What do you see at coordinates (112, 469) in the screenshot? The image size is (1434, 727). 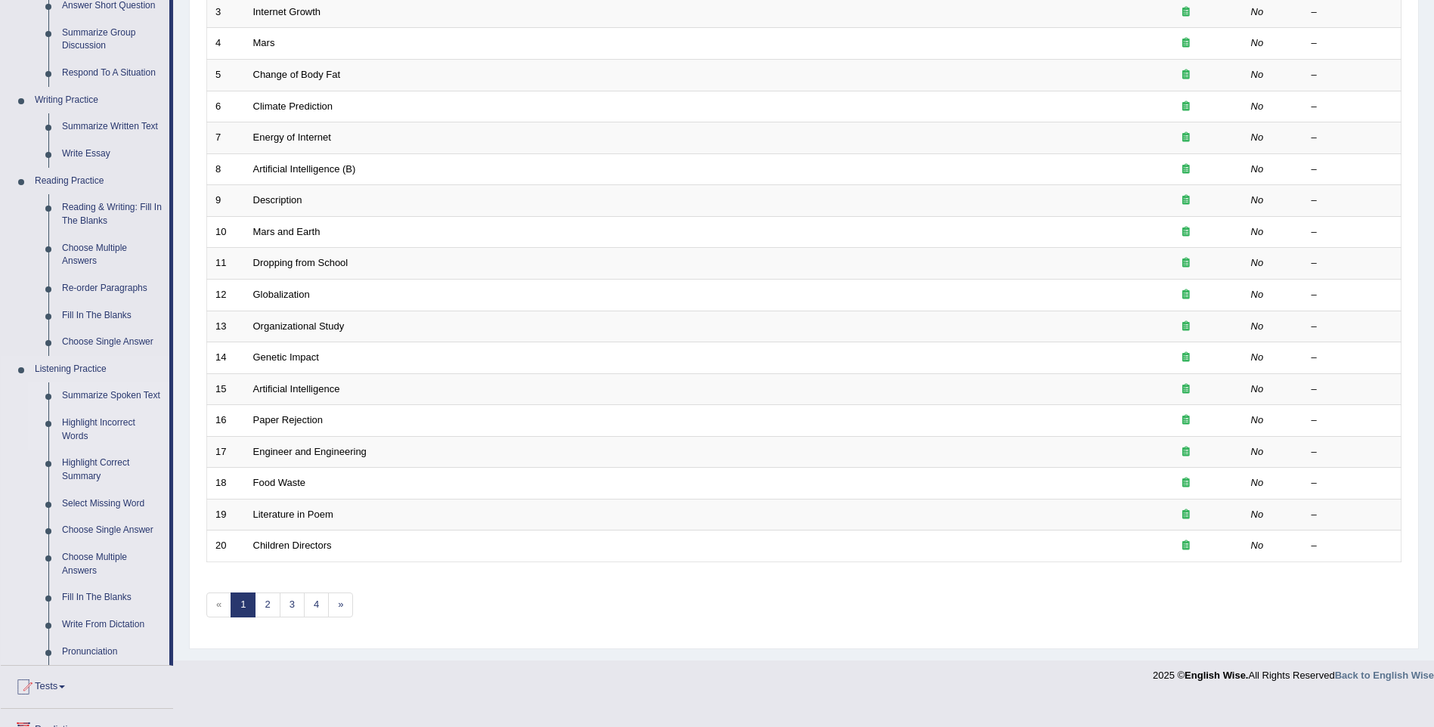 I see `a: Highlight Correct Summary` at bounding box center [112, 469].